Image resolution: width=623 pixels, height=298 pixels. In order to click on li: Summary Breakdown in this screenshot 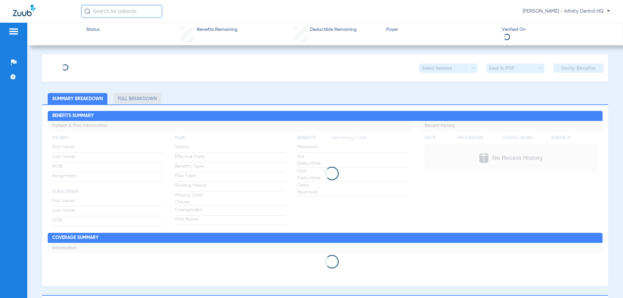, I will do `click(78, 99)`.